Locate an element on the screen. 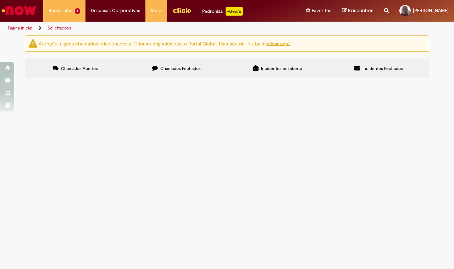  span: Chamados Fechados is located at coordinates (181, 68).